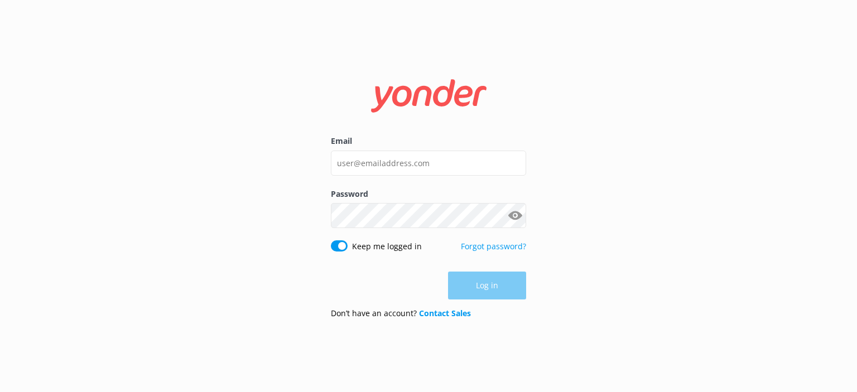  What do you see at coordinates (387, 247) in the screenshot?
I see `label: Keep me logged in` at bounding box center [387, 247].